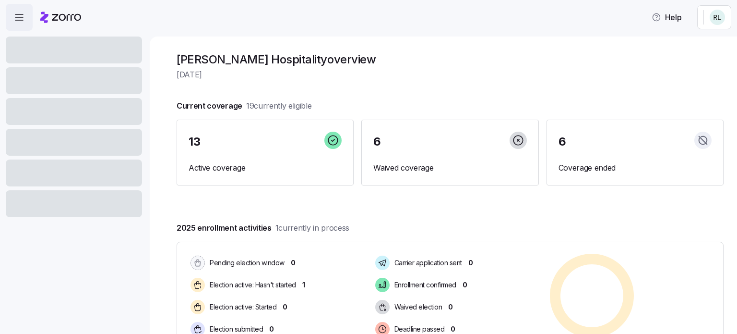  I want to click on span: 1, so click(304, 285).